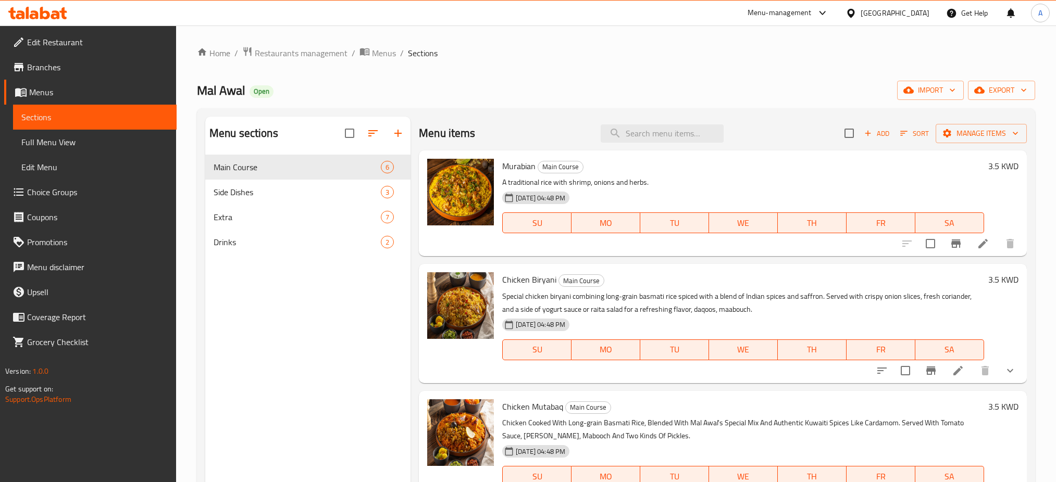  What do you see at coordinates (297, 217) in the screenshot?
I see `div: Extra` at bounding box center [297, 217].